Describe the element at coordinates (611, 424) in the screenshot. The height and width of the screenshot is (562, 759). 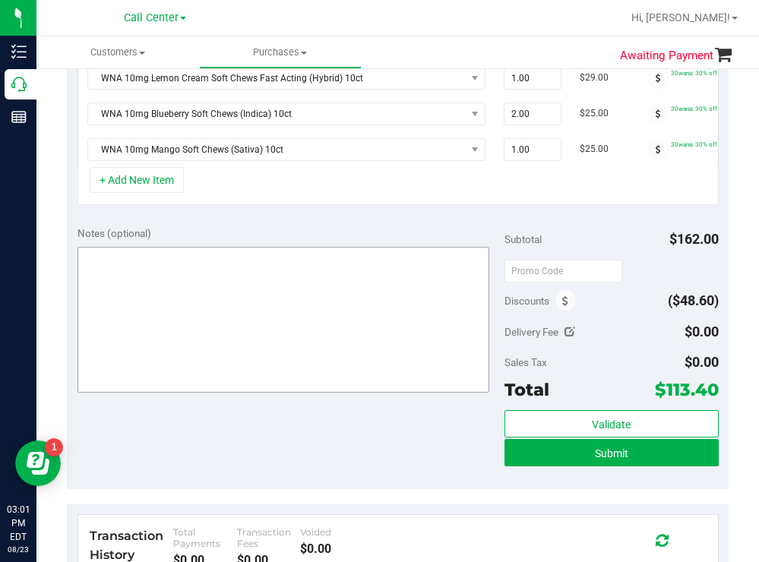
I see `button: Validate` at that location.